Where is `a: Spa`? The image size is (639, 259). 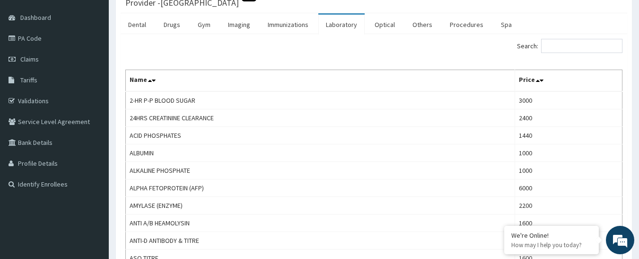 a: Spa is located at coordinates (506, 25).